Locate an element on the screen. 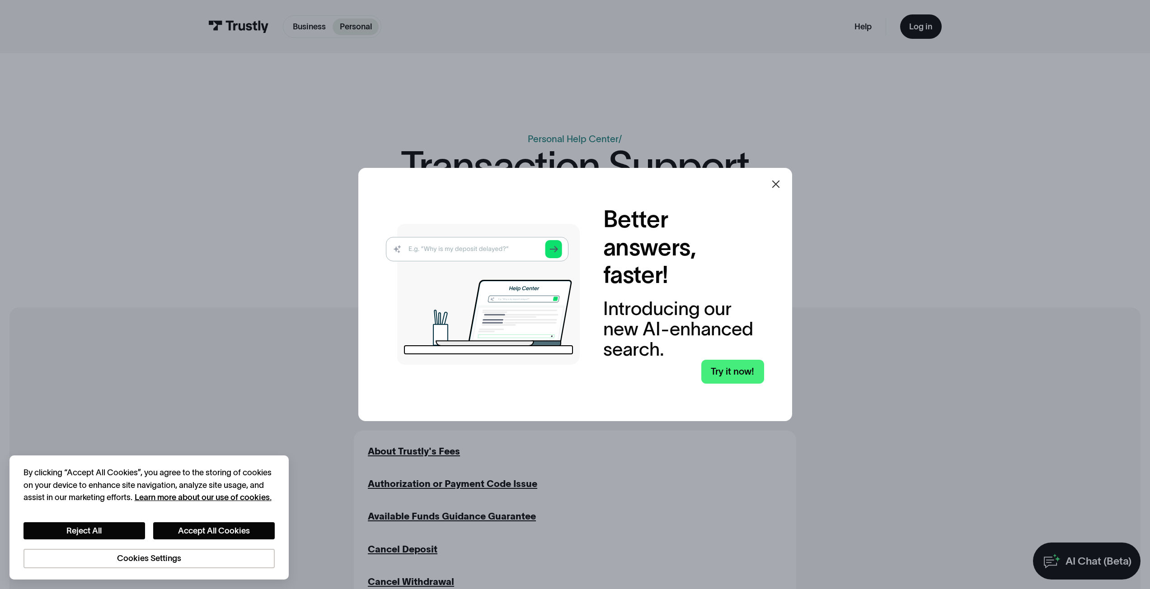  div: By clicking “Accept All Cookies”, you agree to the storing of cookies on your device to enhance s... is located at coordinates (149, 485).